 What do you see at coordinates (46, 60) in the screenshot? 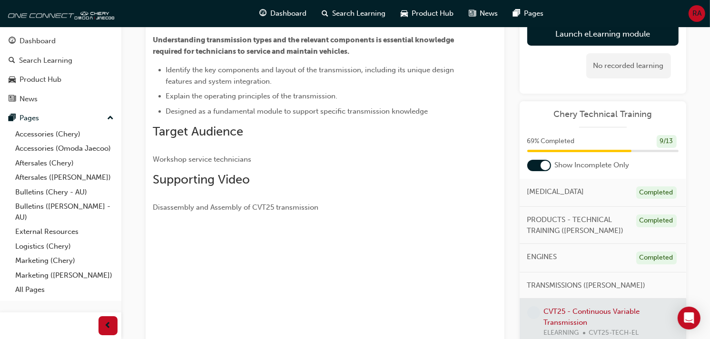
I see `div: Search Learning` at bounding box center [46, 60].